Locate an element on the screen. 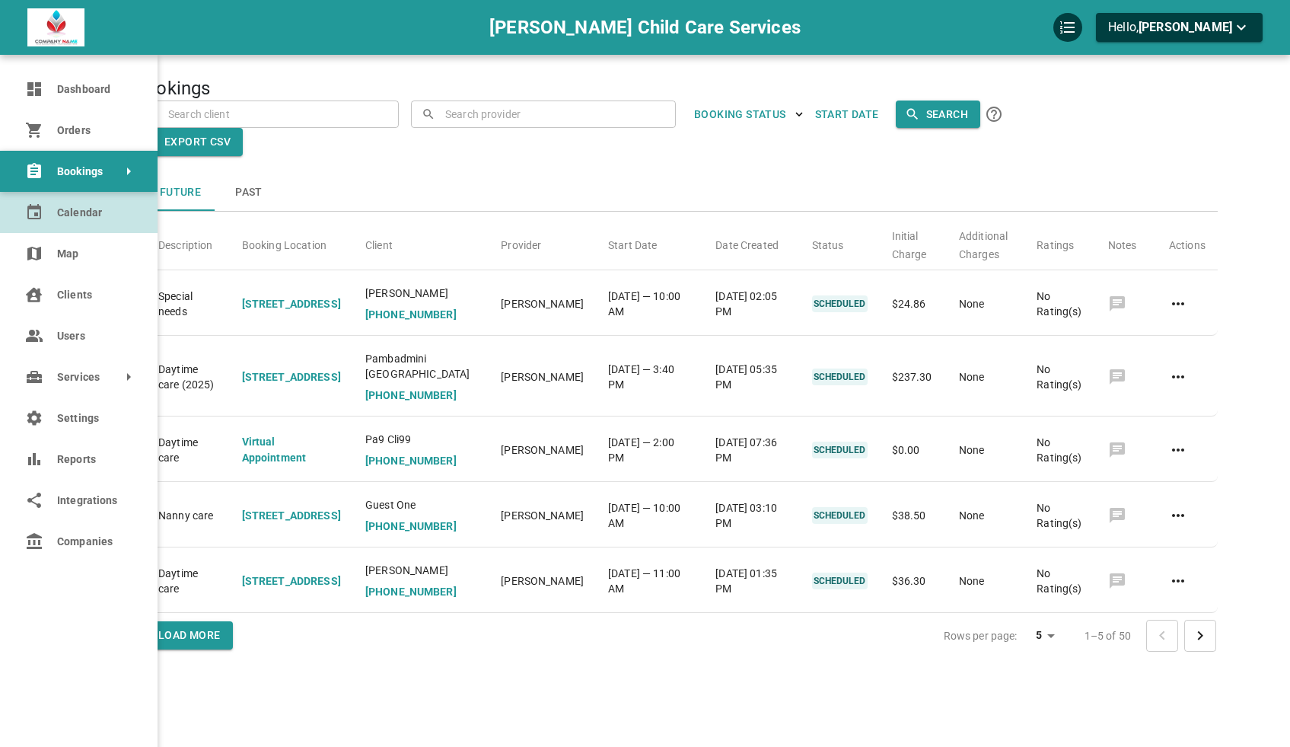 The width and height of the screenshot is (1290, 747). th: Start Date is located at coordinates (649, 242).